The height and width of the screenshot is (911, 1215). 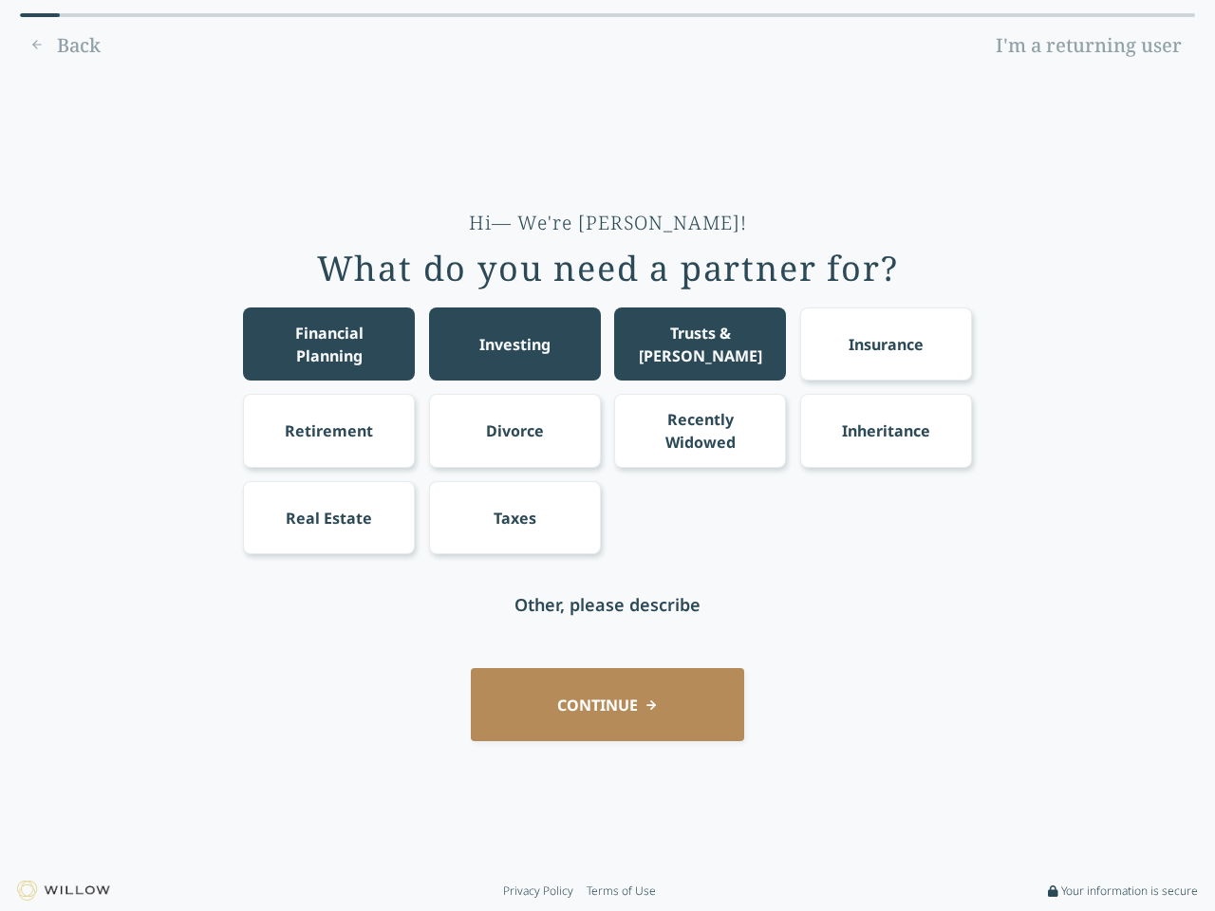 I want to click on a: I'm a returning user, so click(x=1089, y=46).